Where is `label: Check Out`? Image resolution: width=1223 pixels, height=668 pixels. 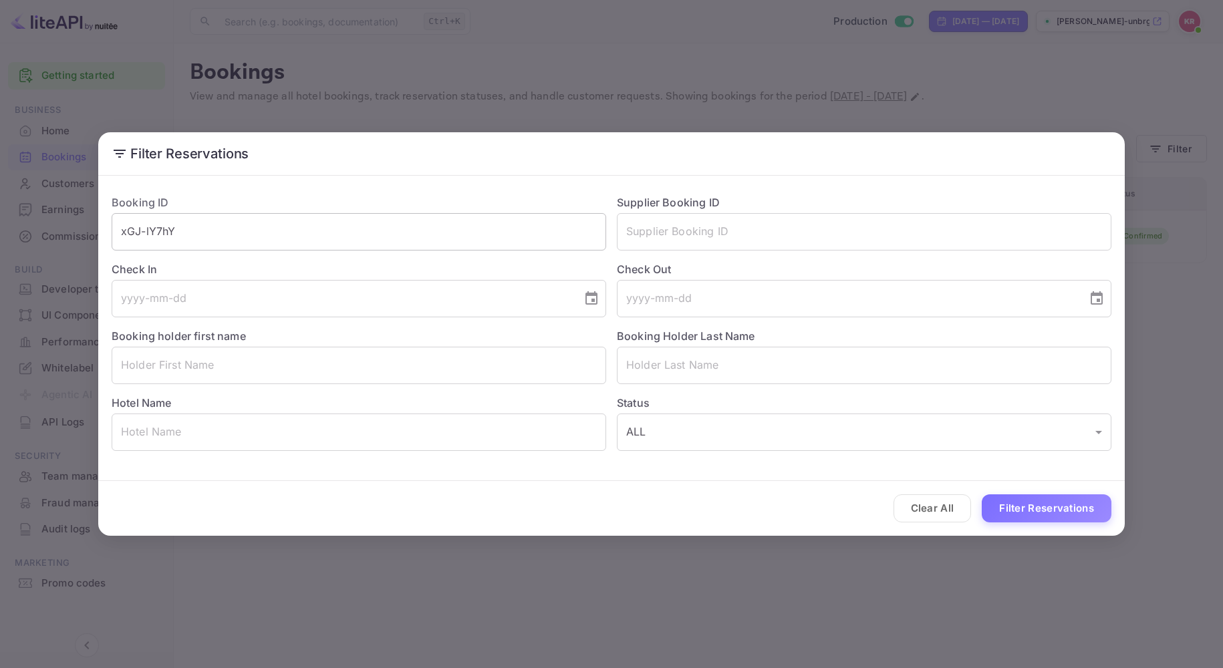 label: Check Out is located at coordinates (864, 269).